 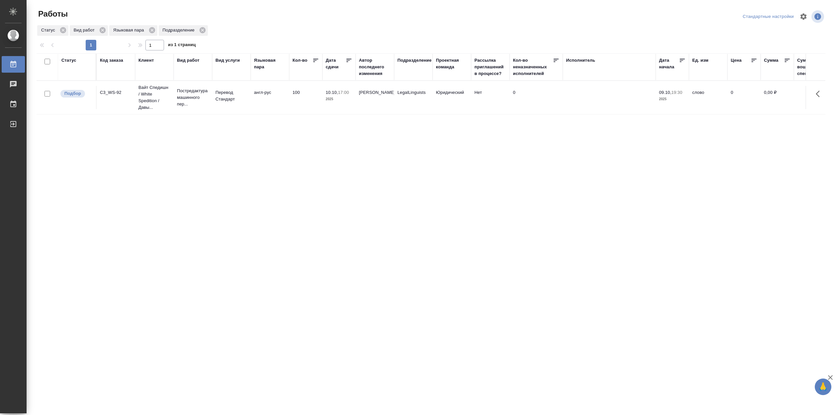 I want to click on p: Языковая пара, so click(x=130, y=30).